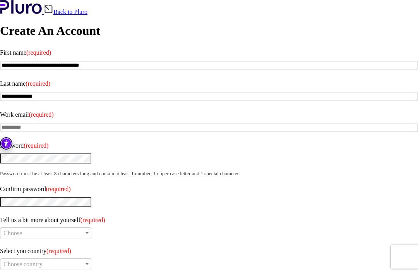 The width and height of the screenshot is (418, 274). I want to click on span: Choose, so click(13, 233).